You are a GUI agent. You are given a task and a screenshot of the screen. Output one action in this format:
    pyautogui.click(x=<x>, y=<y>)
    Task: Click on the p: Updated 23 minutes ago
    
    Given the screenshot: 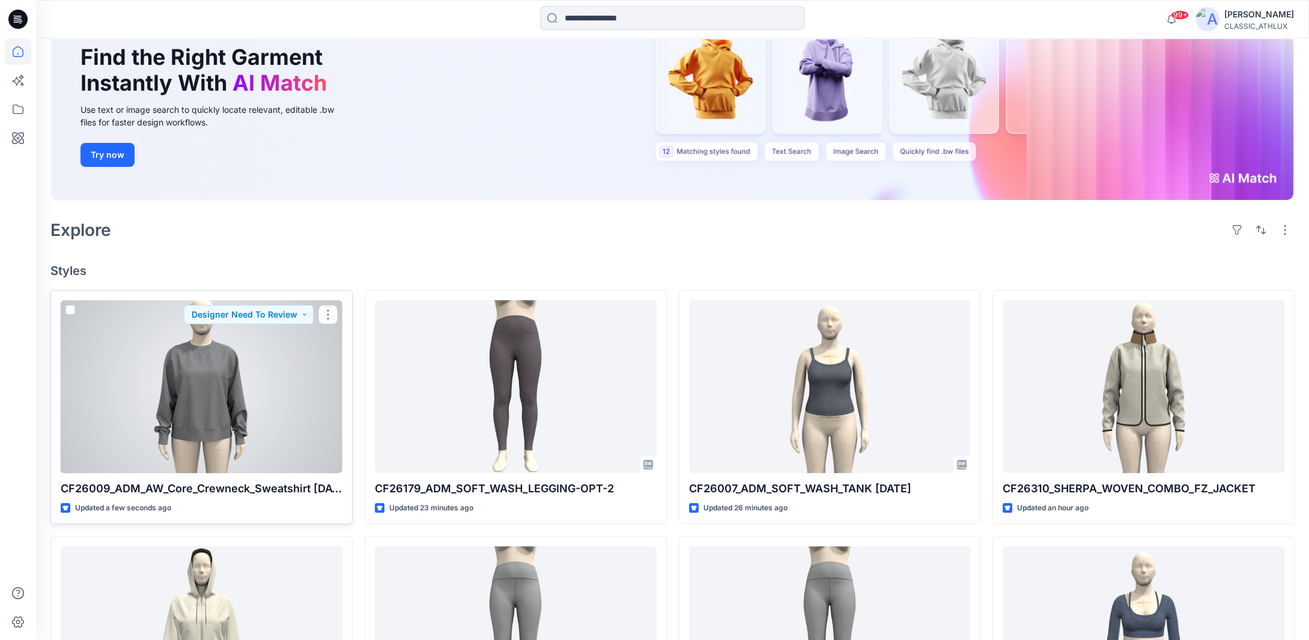 What is the action you would take?
    pyautogui.click(x=431, y=508)
    